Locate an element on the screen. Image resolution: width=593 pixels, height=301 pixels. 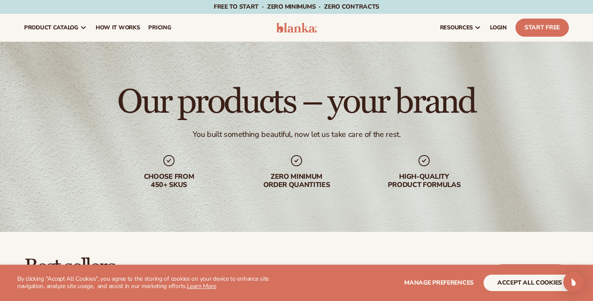
button: accept all cookies is located at coordinates (530, 283).